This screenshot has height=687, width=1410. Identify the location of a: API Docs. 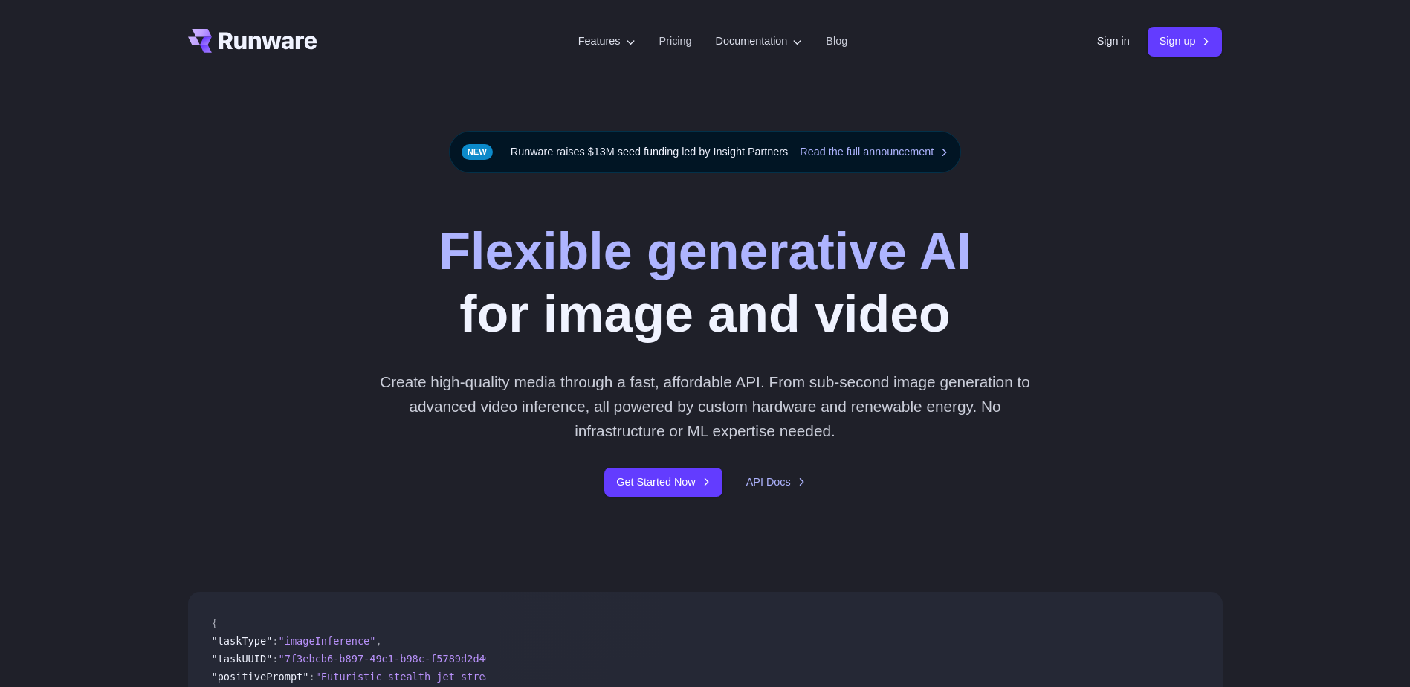
(776, 481).